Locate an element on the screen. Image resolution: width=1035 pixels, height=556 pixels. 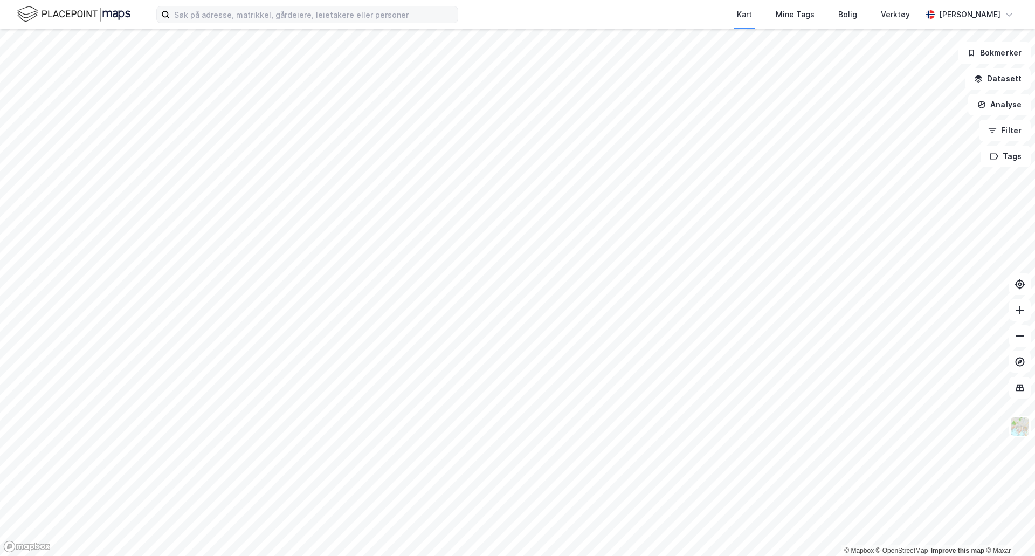
a: OpenStreetMap is located at coordinates (902, 550).